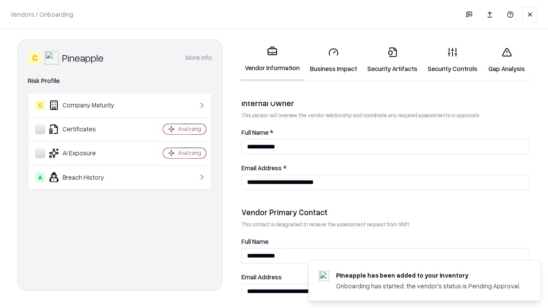 This screenshot has width=548, height=308. What do you see at coordinates (324, 276) in the screenshot?
I see `img: pineappleenergy.com` at bounding box center [324, 276].